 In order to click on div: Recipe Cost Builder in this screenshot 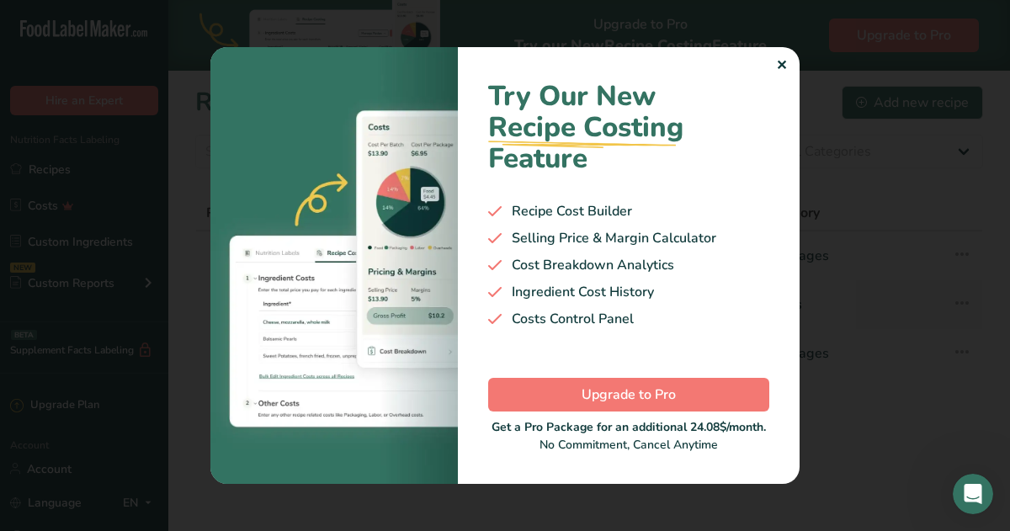, I will do `click(629, 211)`.